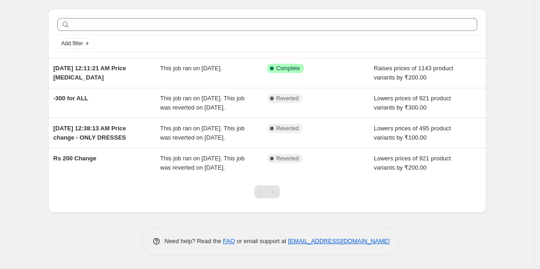 This screenshot has width=540, height=269. What do you see at coordinates (412, 133) in the screenshot?
I see `span: Lowers prices of 495 product variants by ₹100.00` at bounding box center [412, 133].